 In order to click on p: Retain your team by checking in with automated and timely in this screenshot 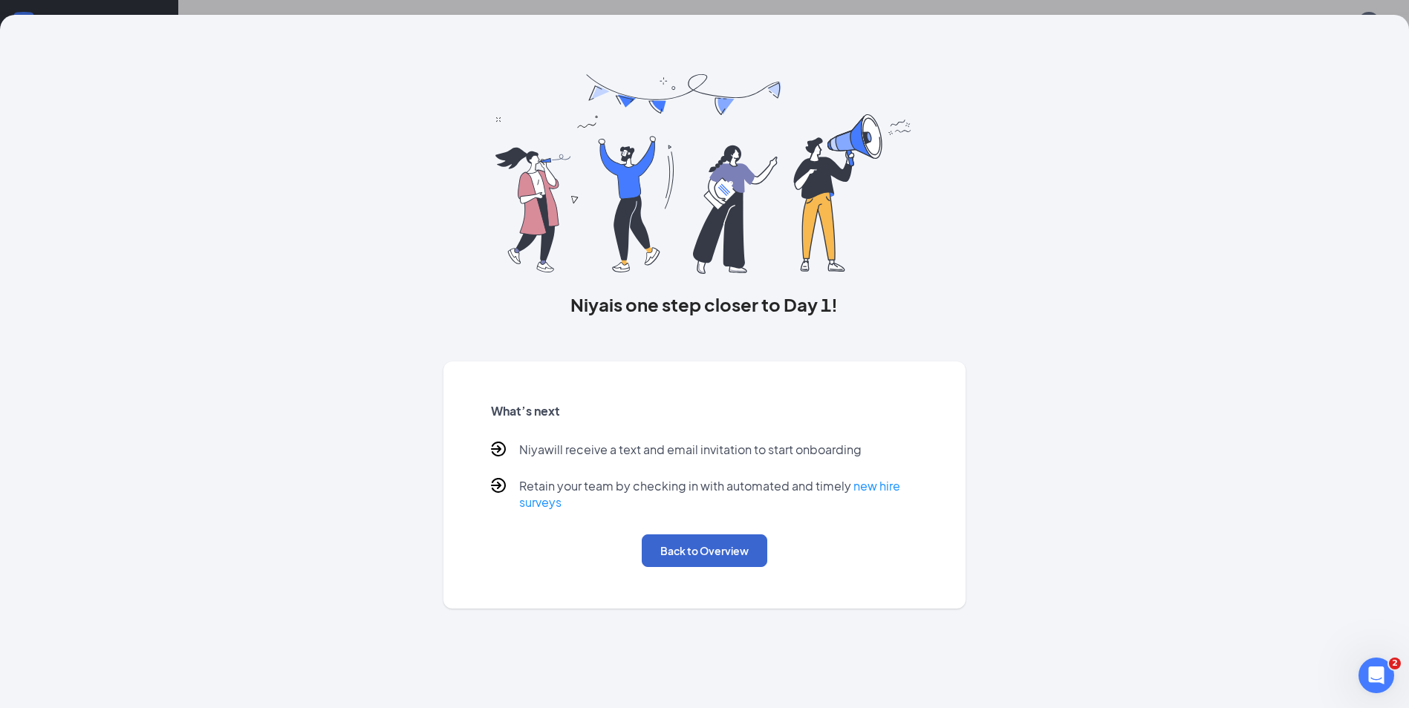, I will do `click(719, 495)`.